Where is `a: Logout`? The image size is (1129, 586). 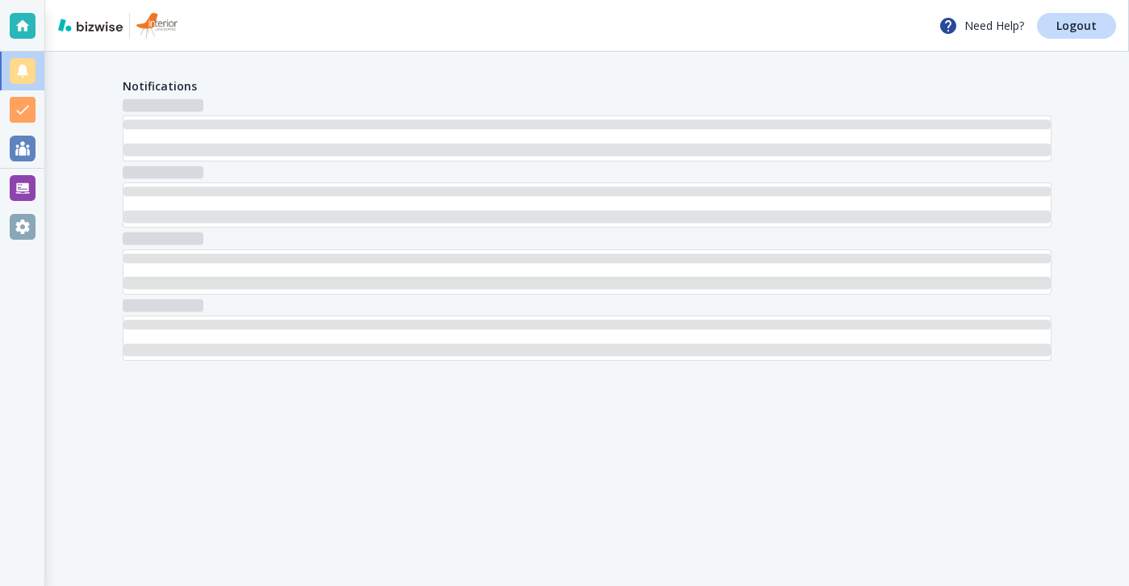
a: Logout is located at coordinates (1076, 26).